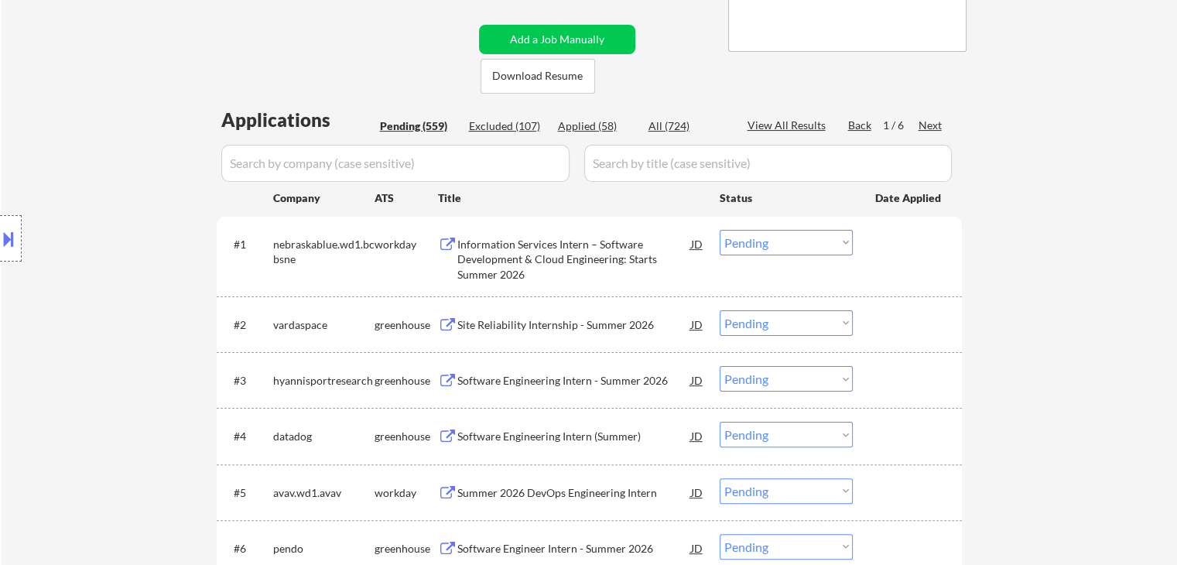  I want to click on div: All (724), so click(687, 126).